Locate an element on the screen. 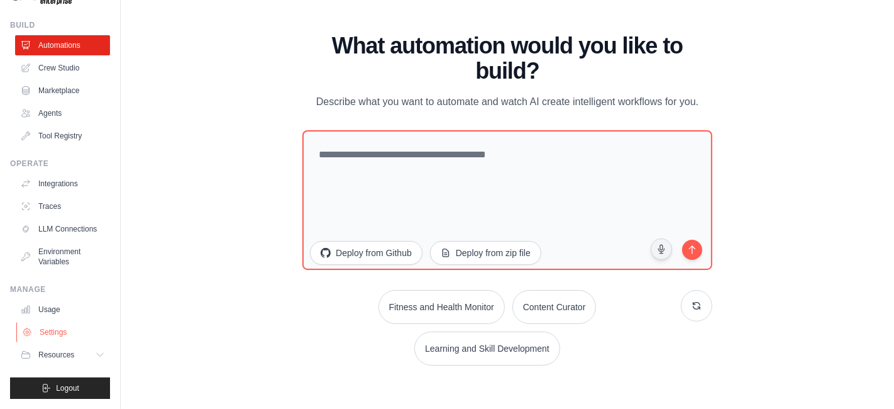 Image resolution: width=894 pixels, height=409 pixels. a: Marketplace is located at coordinates (62, 91).